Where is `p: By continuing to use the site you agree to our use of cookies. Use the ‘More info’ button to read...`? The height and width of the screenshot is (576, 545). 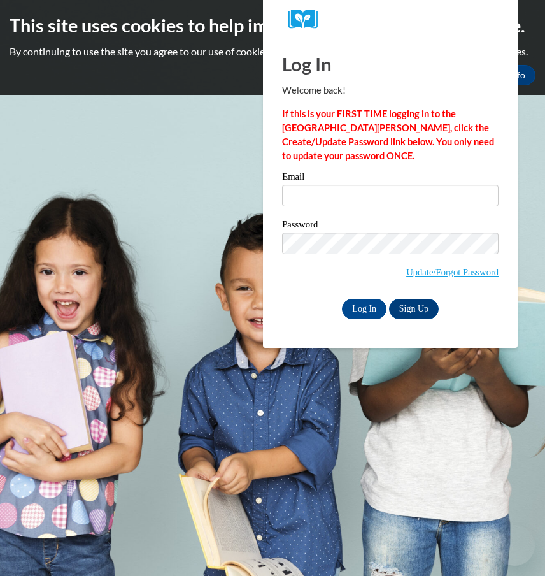 p: By continuing to use the site you agree to our use of cookies. Use the ‘More info’ button to read... is located at coordinates (273, 52).